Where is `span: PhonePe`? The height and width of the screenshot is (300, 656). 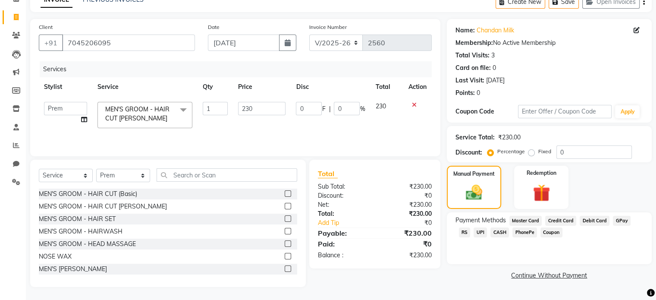 span: PhonePe is located at coordinates (524, 232).